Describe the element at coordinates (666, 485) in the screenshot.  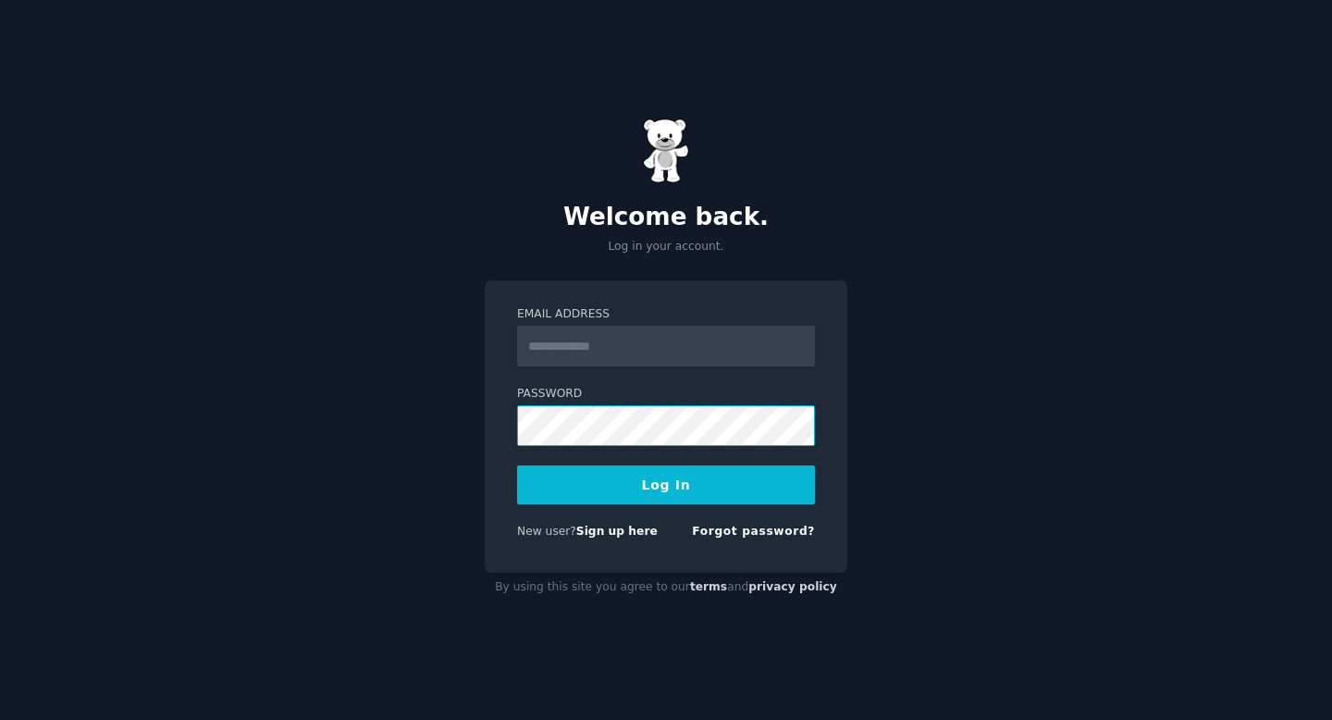
I see `button: Log In` at that location.